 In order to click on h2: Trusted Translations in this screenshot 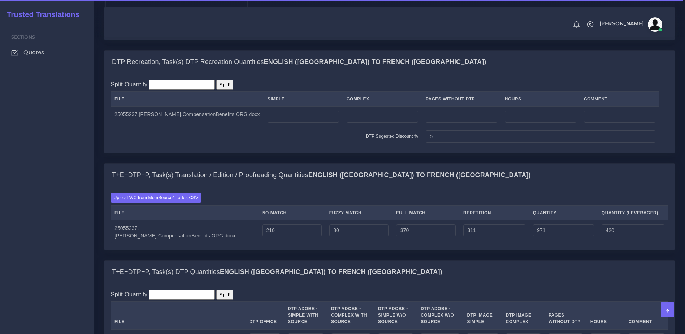, I will do `click(40, 14)`.